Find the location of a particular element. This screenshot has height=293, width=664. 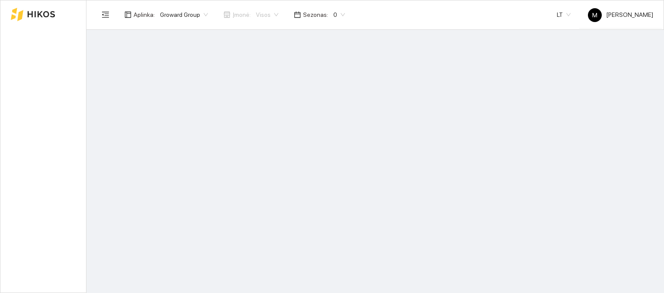

button: menu-fold is located at coordinates (106, 15).